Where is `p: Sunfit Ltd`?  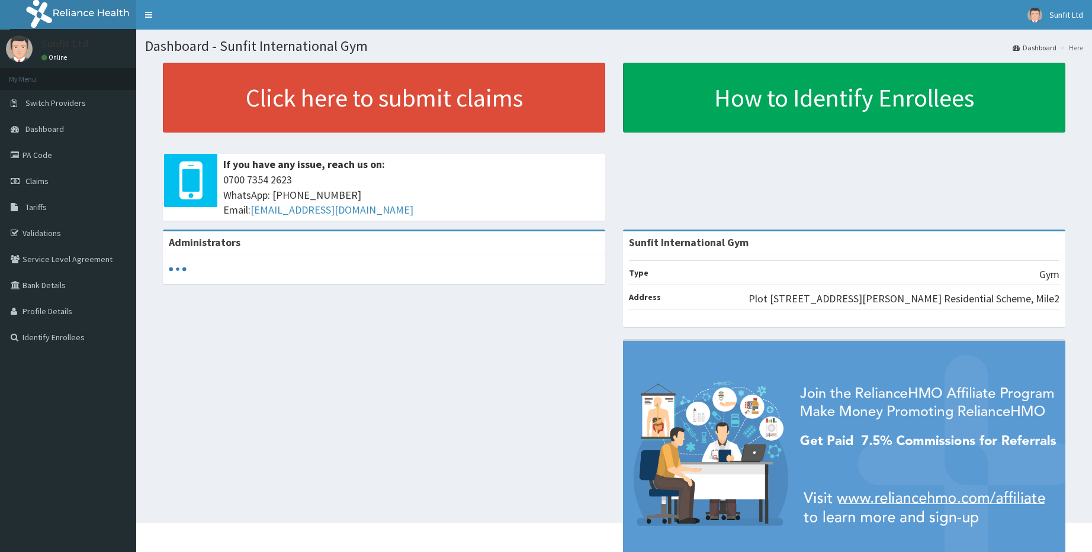
p: Sunfit Ltd is located at coordinates (65, 44).